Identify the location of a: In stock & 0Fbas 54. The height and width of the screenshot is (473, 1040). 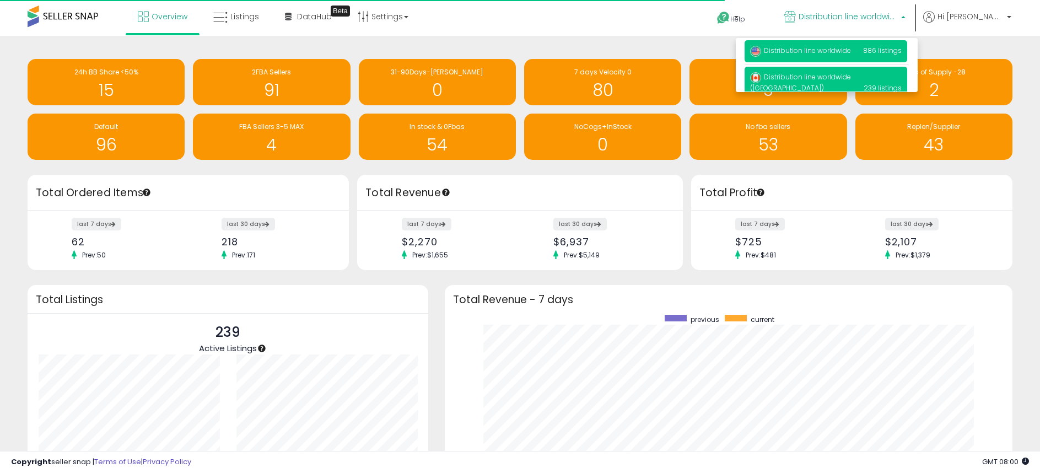
(437, 137).